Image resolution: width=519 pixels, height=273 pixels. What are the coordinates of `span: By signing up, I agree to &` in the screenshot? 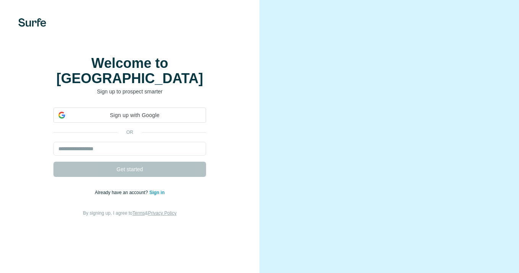 It's located at (130, 213).